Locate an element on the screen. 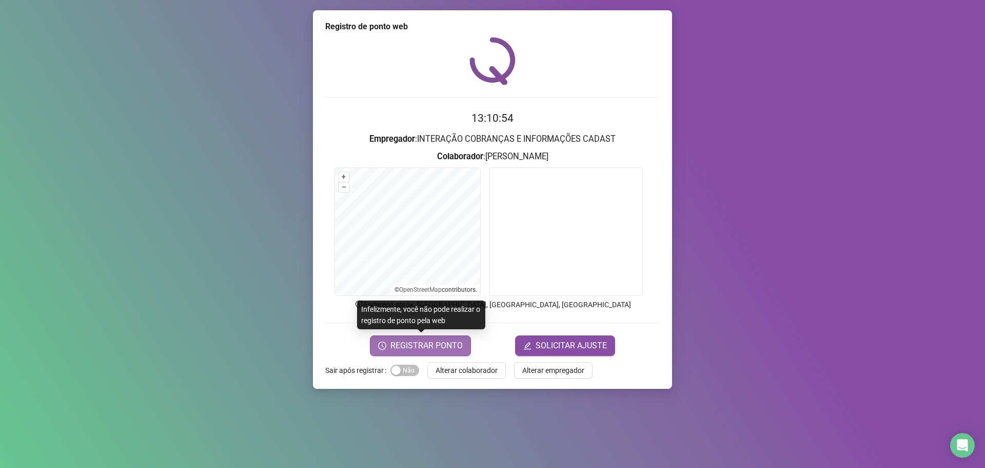 The height and width of the screenshot is (468, 985). span: Alterar colaborador is located at coordinates (467, 370).